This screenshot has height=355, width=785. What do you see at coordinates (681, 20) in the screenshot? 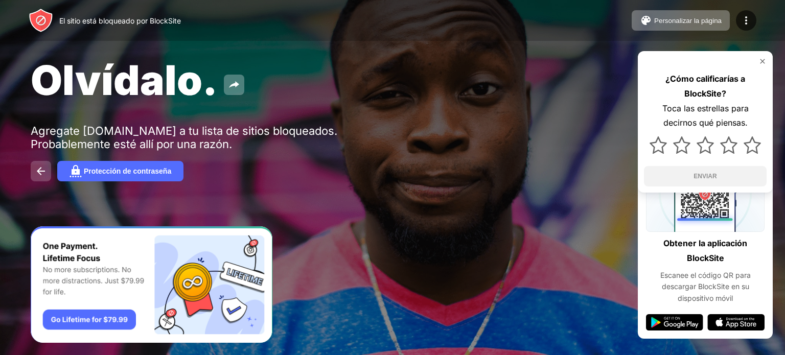
I see `button: Personalizar la página` at bounding box center [681, 20].